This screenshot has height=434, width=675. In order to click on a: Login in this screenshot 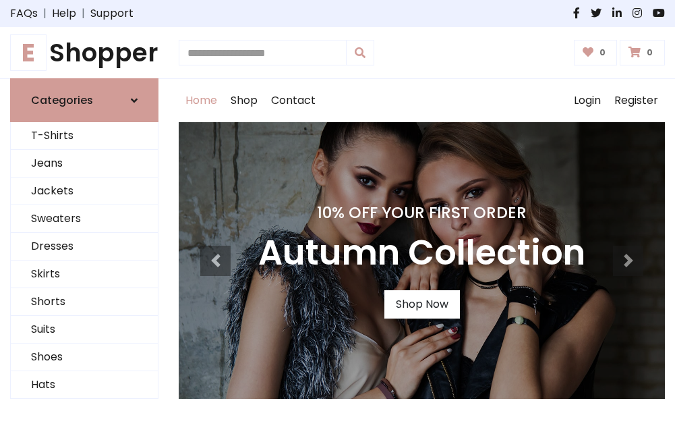, I will do `click(588, 101)`.